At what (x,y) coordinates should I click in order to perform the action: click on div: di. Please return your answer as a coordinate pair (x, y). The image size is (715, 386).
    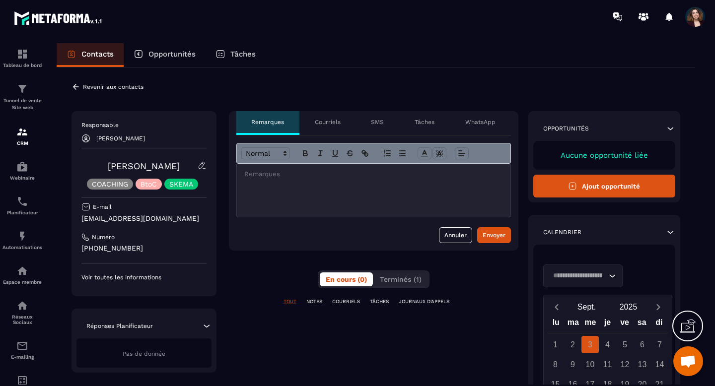
    Looking at the image, I should click on (659, 324).